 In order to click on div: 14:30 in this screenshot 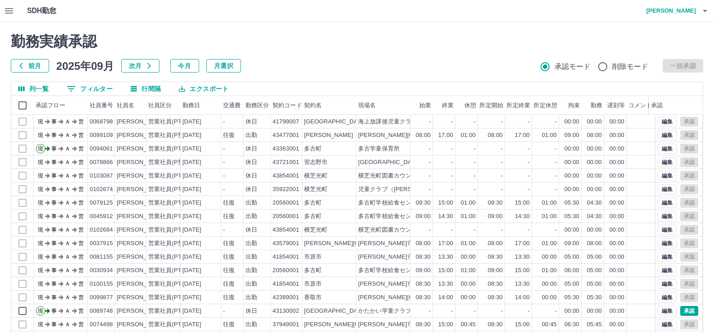, I will do `click(445, 216)`.